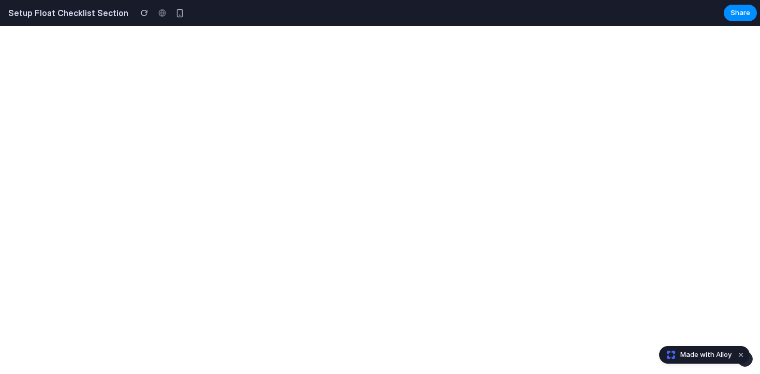  Describe the element at coordinates (66, 13) in the screenshot. I see `h2: Setup Float Checklist Section` at that location.